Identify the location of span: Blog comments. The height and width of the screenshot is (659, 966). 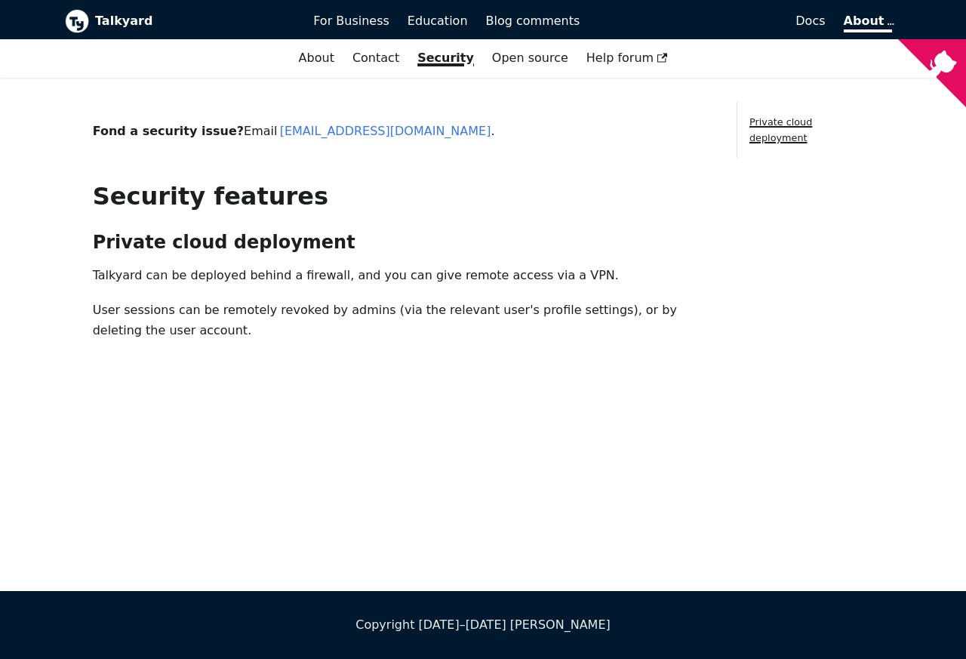
(533, 20).